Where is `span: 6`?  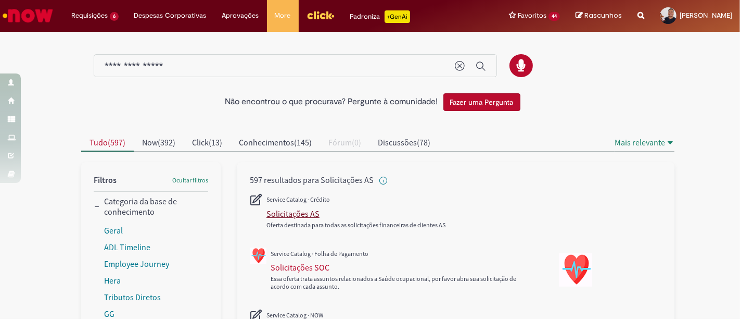
span: 6 is located at coordinates (114, 16).